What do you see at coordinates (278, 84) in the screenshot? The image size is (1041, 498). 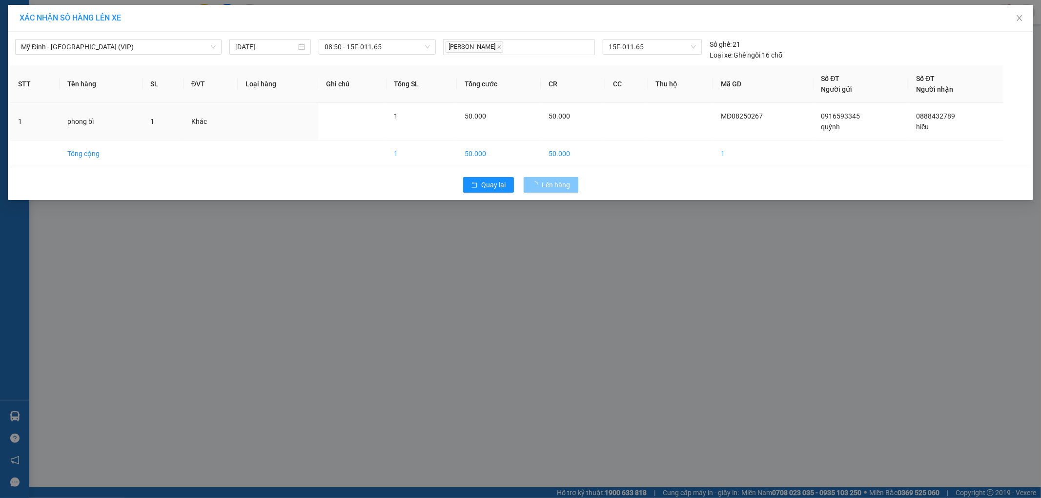 I see `th: Loại hàng` at bounding box center [278, 84].